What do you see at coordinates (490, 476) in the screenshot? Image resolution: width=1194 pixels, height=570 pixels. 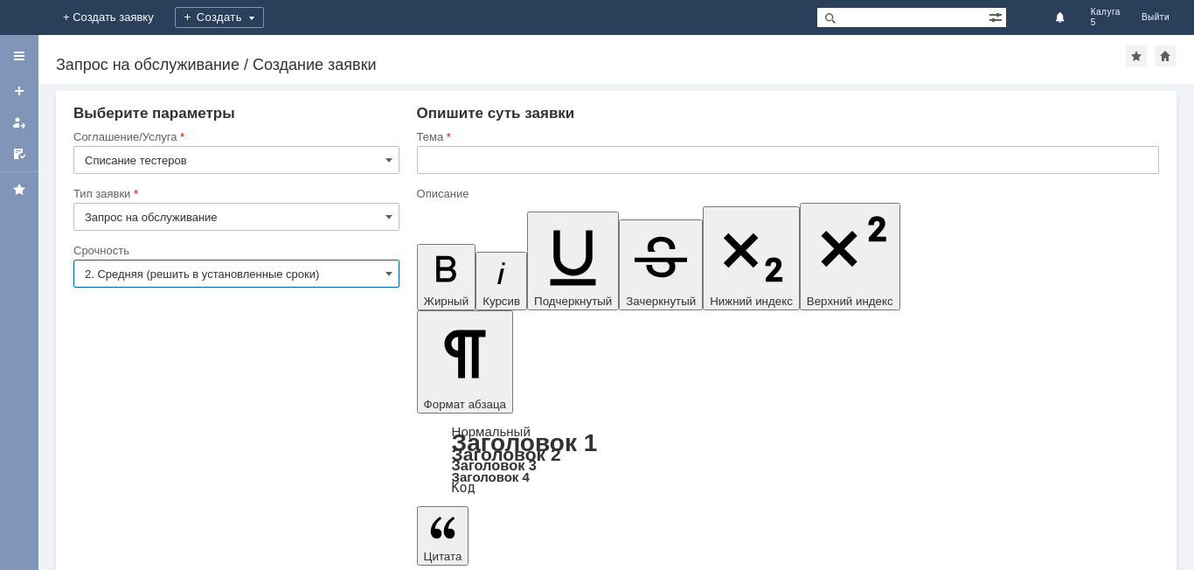 I see `a: Заголовок 4` at bounding box center [490, 476].